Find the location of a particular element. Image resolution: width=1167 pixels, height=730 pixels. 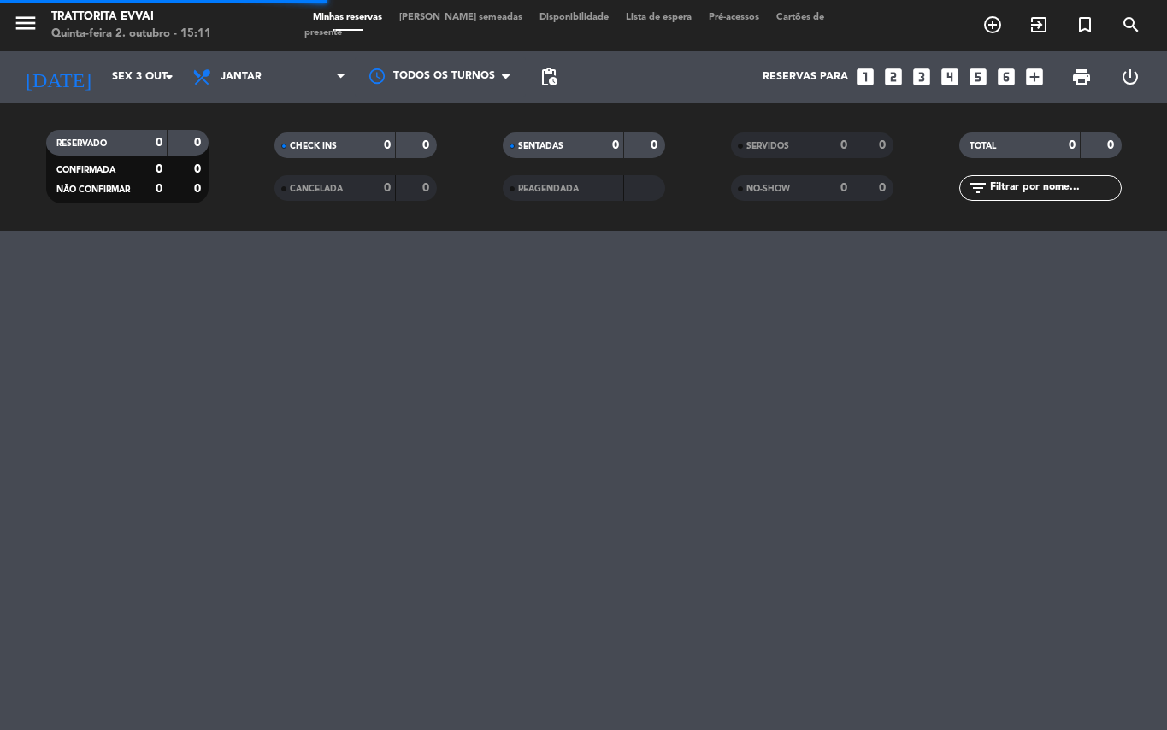

i: search is located at coordinates (1131, 25).